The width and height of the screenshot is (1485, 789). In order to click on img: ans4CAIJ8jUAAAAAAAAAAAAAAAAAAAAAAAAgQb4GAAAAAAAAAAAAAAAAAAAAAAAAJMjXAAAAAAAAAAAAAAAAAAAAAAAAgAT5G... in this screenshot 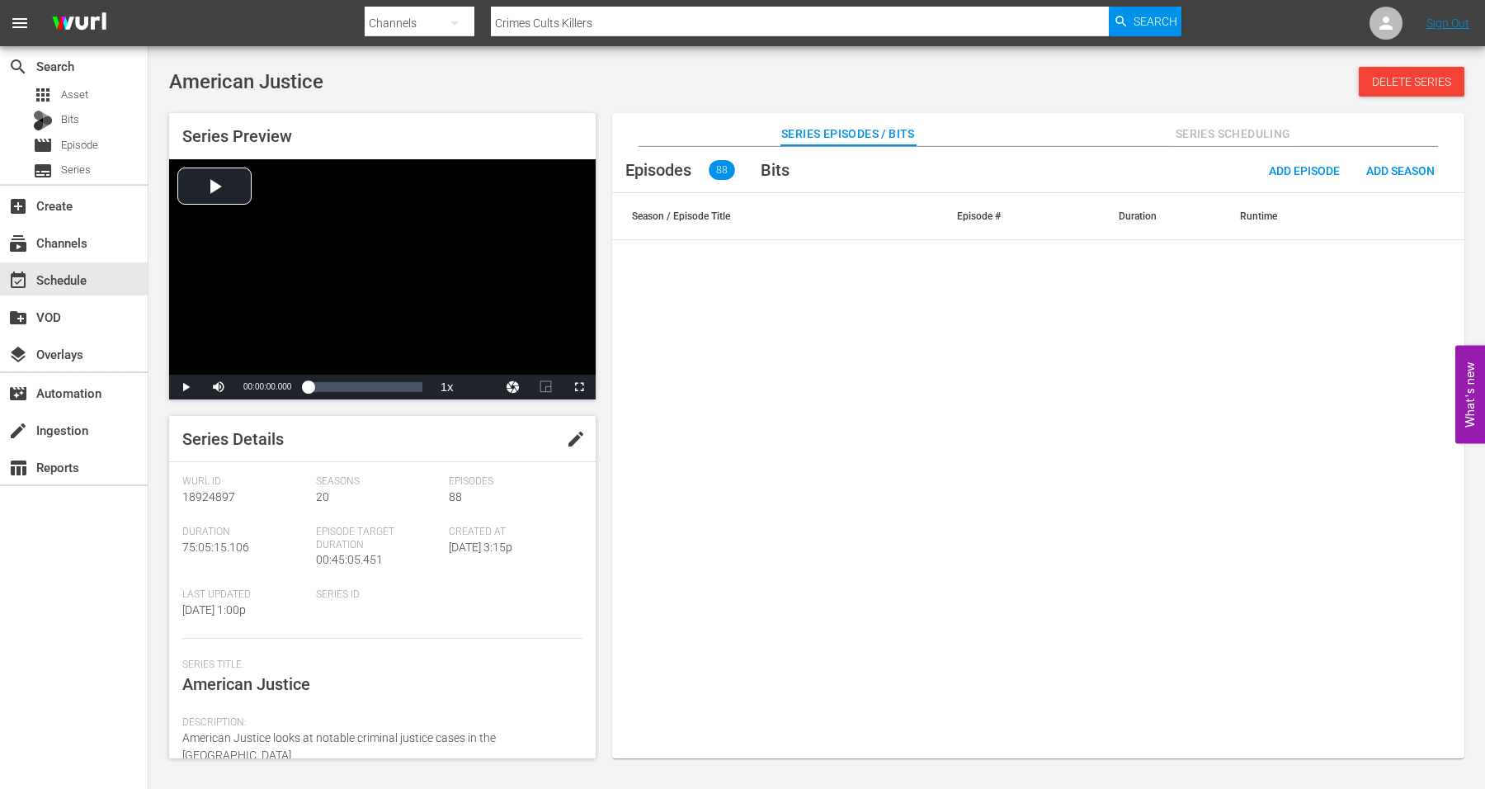, I will do `click(79, 23)`.